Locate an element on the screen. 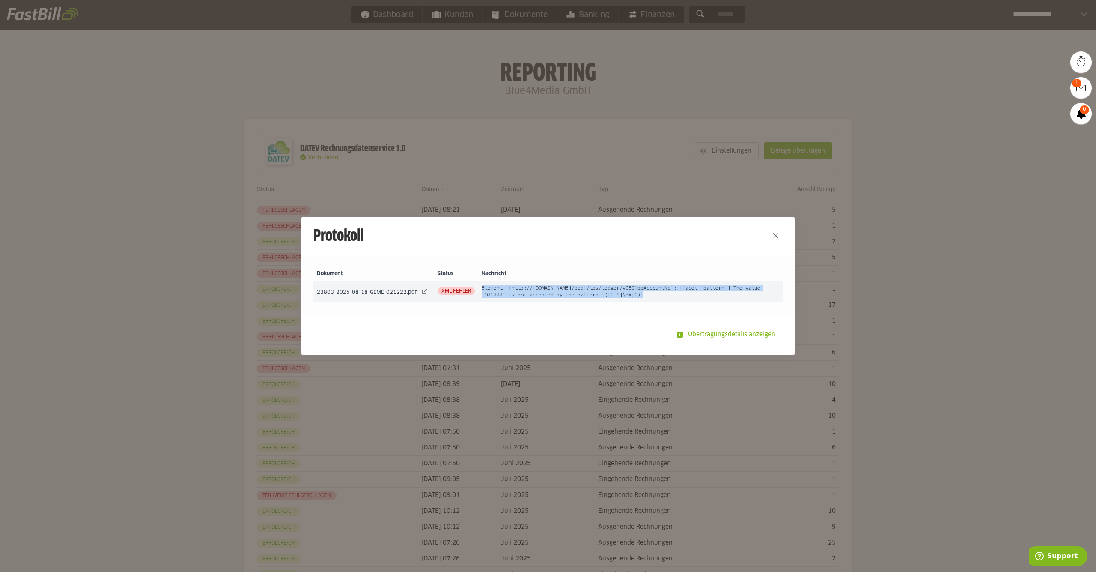 The width and height of the screenshot is (1096, 572). span: 1 is located at coordinates (1077, 83).